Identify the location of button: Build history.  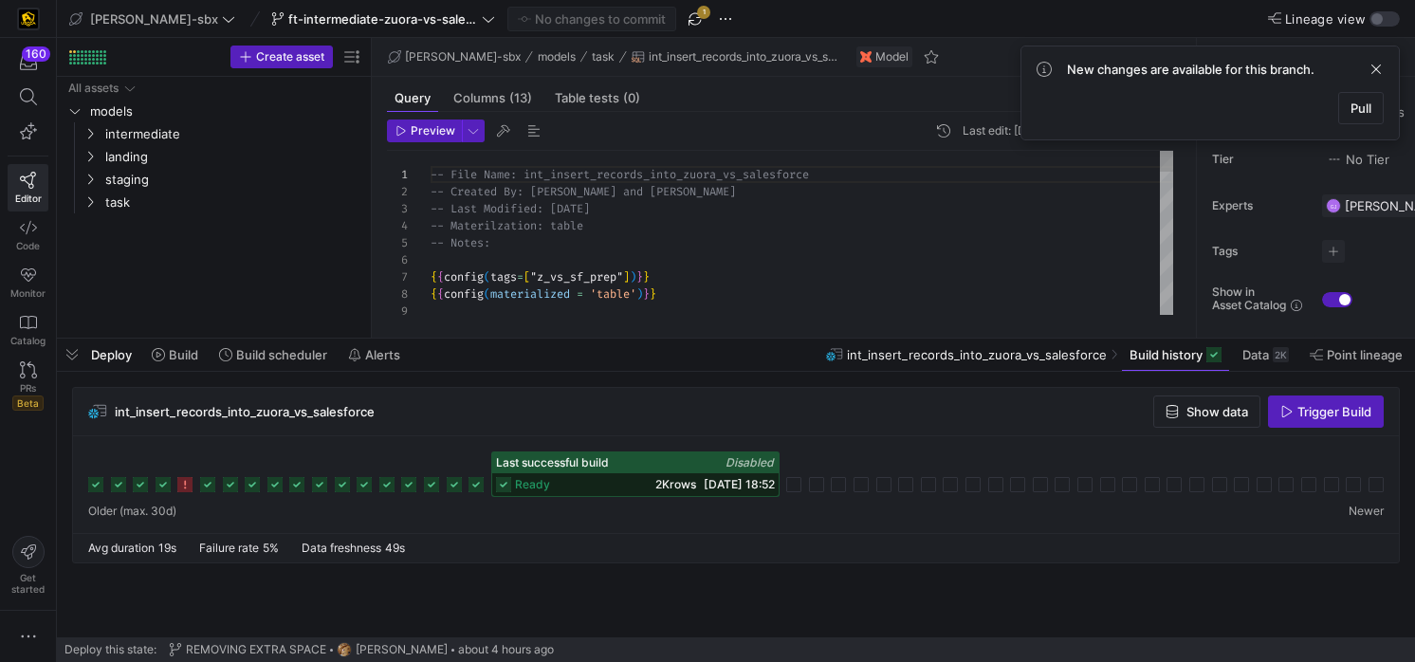
(1175, 355).